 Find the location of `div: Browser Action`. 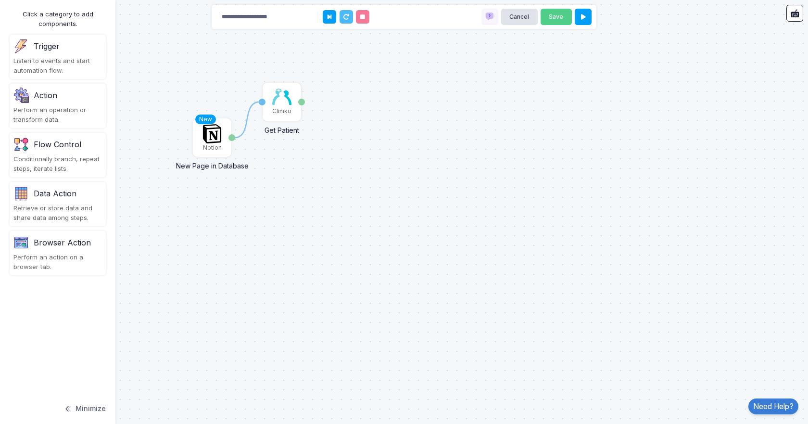

div: Browser Action is located at coordinates (62, 243).